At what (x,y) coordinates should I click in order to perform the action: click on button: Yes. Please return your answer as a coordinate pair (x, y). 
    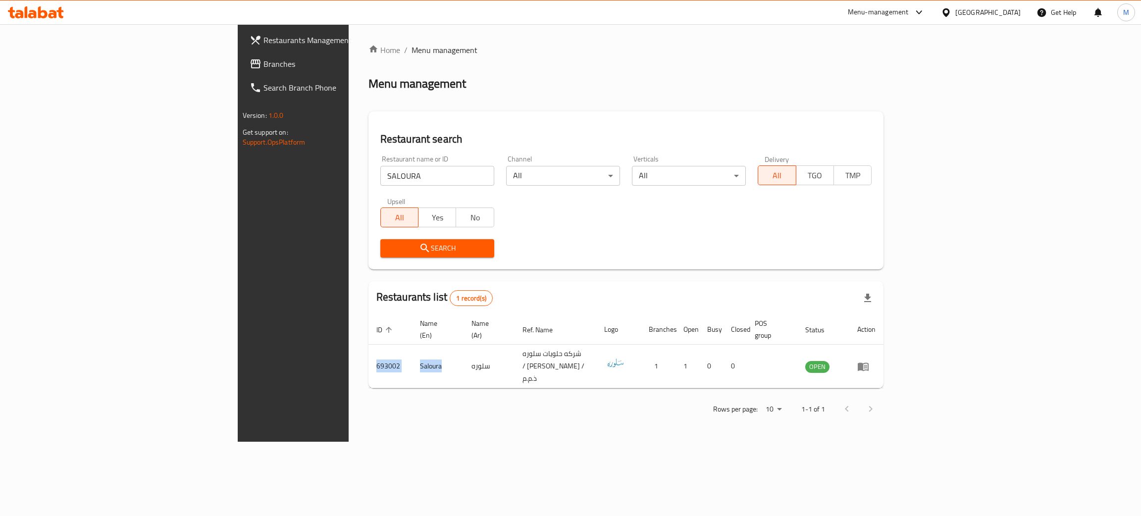
    Looking at the image, I should click on (437, 217).